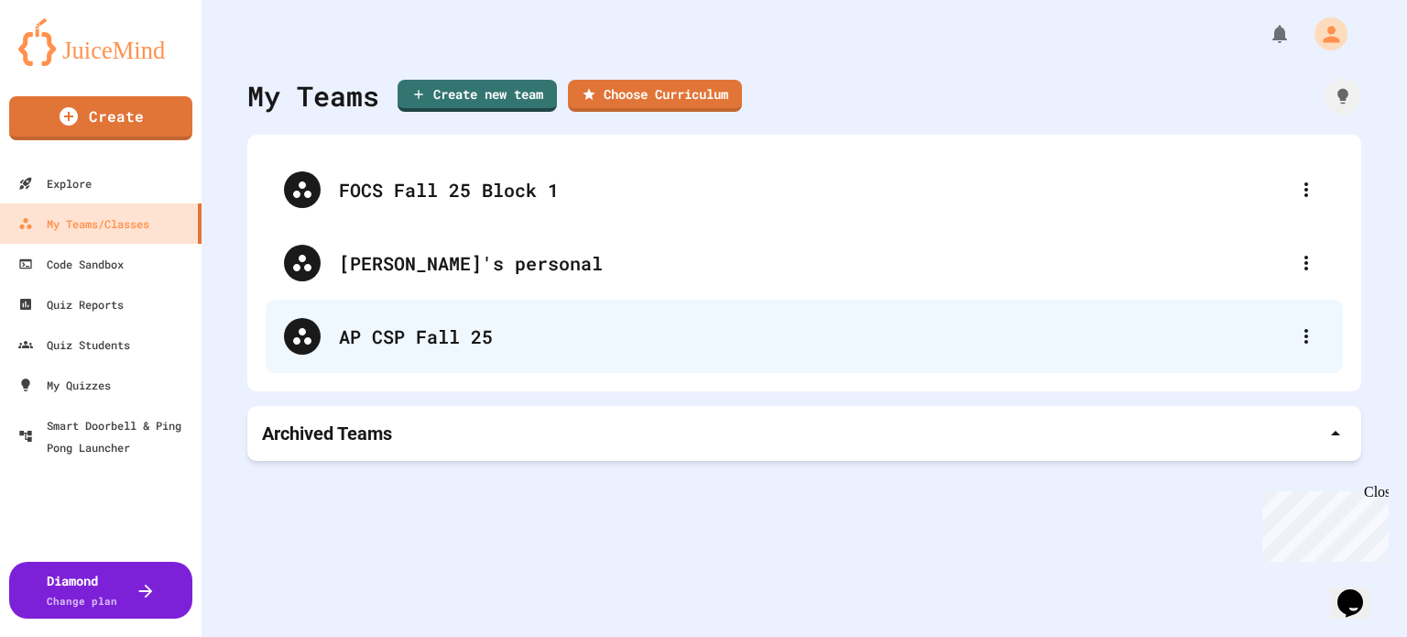 The height and width of the screenshot is (637, 1407). Describe the element at coordinates (82, 600) in the screenshot. I see `span: Change plan` at that location.